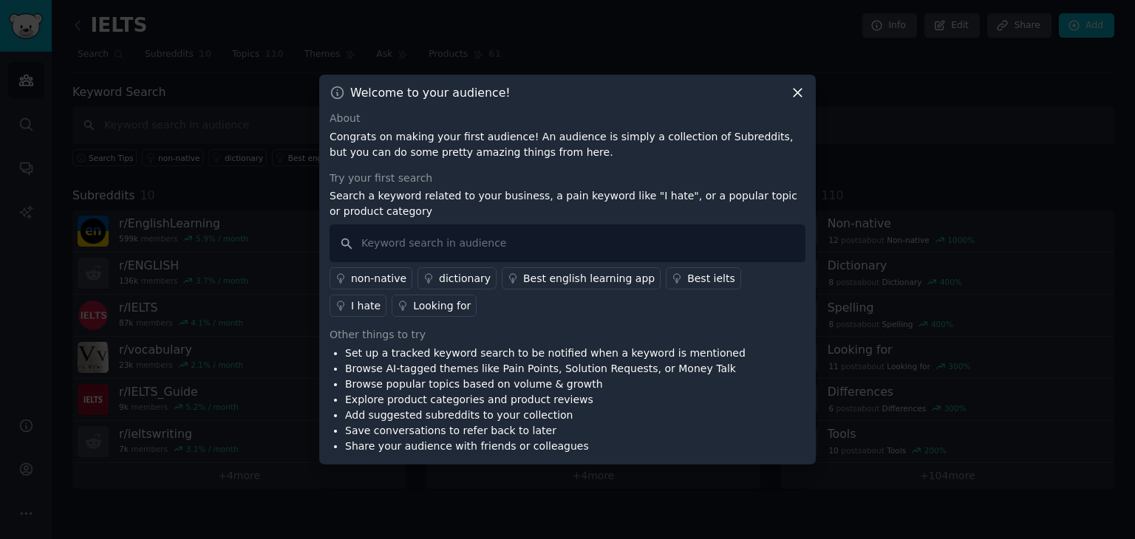  What do you see at coordinates (545, 400) in the screenshot?
I see `li: Explore product categories and product reviews` at bounding box center [545, 400].